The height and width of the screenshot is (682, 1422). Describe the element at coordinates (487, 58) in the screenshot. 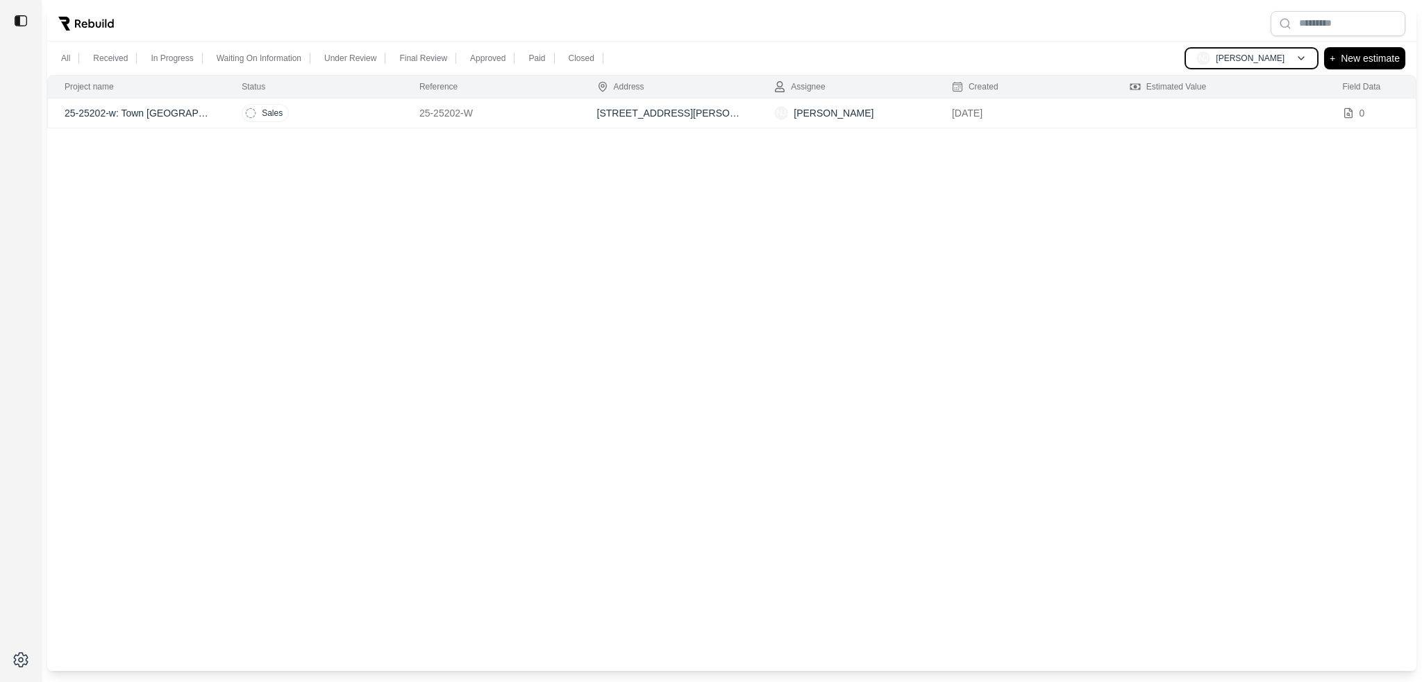

I see `p: Approved` at that location.